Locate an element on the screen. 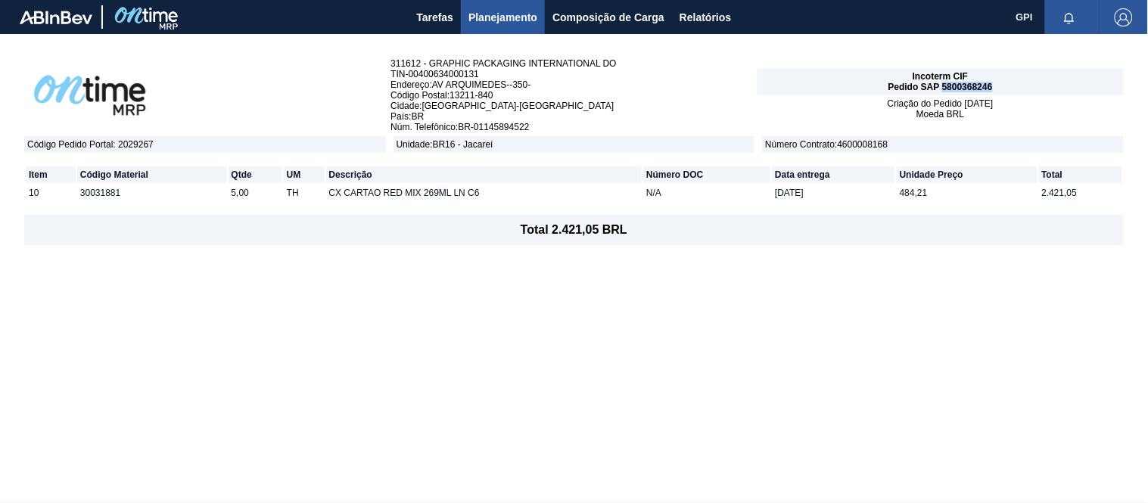 The image size is (1148, 503). th: Unidade Preço is located at coordinates (967, 175).